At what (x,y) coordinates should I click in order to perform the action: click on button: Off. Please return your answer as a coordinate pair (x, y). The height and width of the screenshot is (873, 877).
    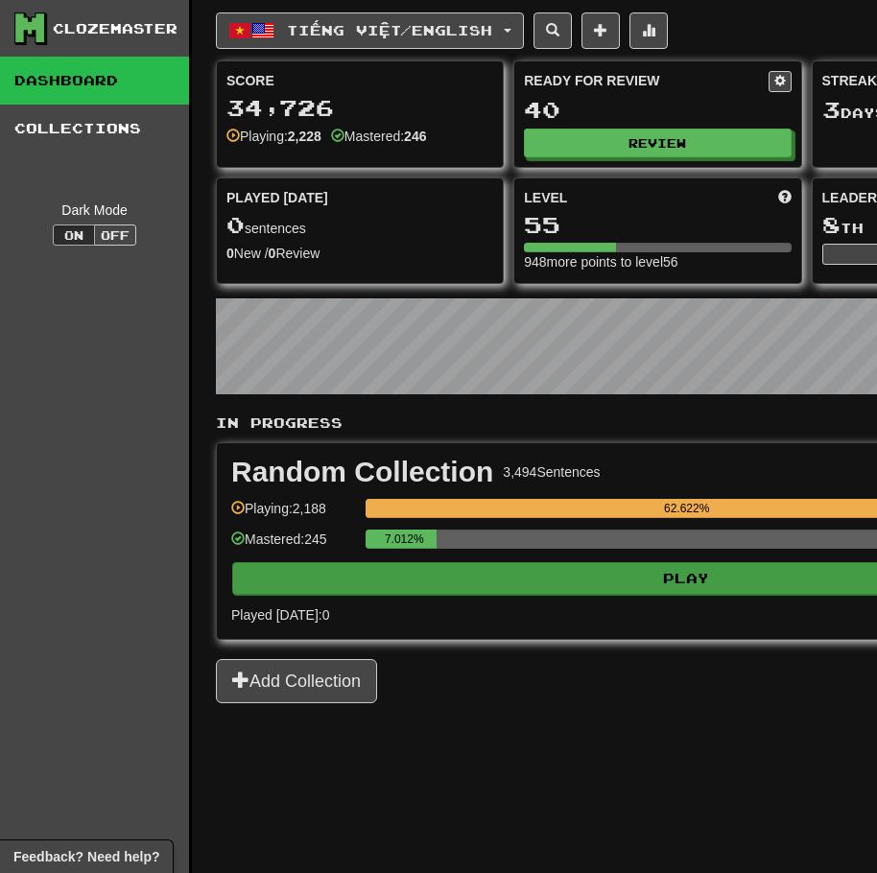
    Looking at the image, I should click on (115, 235).